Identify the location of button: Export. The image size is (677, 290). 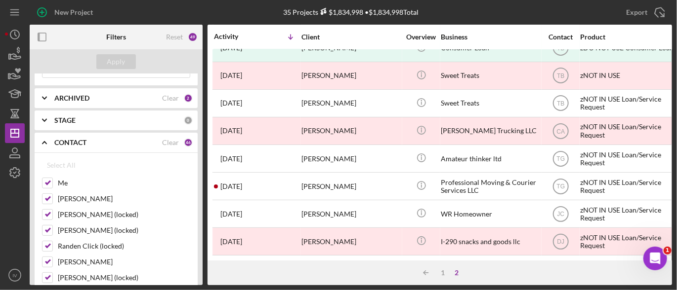
(643, 12).